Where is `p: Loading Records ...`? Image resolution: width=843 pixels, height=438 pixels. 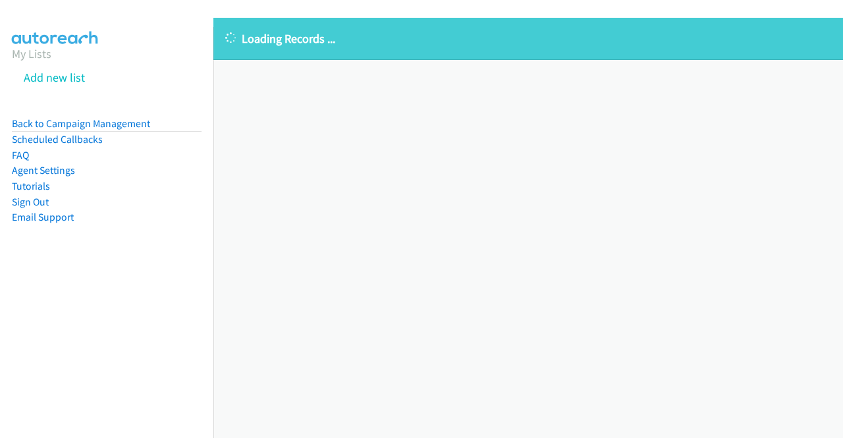 p: Loading Records ... is located at coordinates (528, 38).